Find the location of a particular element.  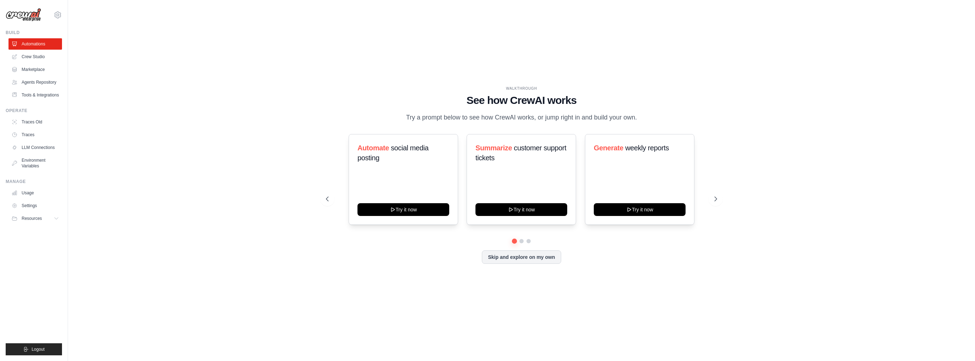

span: customer support tickets is located at coordinates (521, 153).